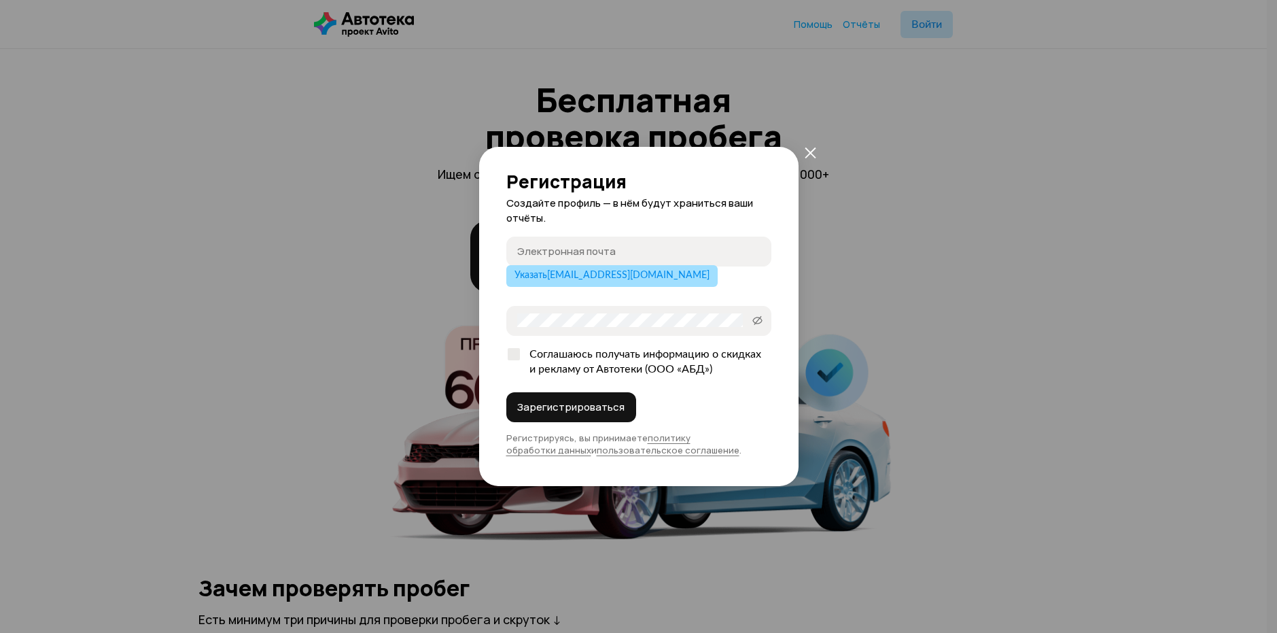 The image size is (1277, 633). What do you see at coordinates (571, 407) in the screenshot?
I see `button: Зарегистрироваться` at bounding box center [571, 407].